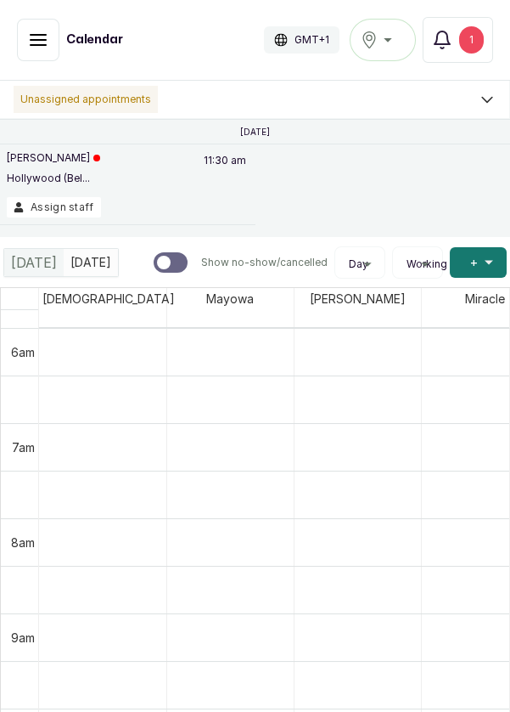 This screenshot has height=712, width=510. Describe the element at coordinates (225, 174) in the screenshot. I see `p: 11:30 am` at that location.